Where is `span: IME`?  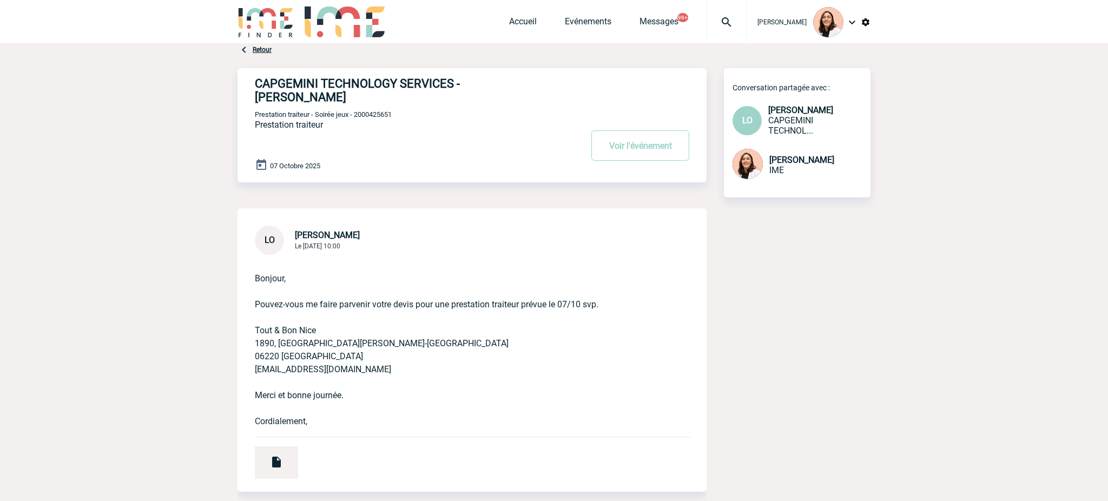 span: IME is located at coordinates (777, 170).